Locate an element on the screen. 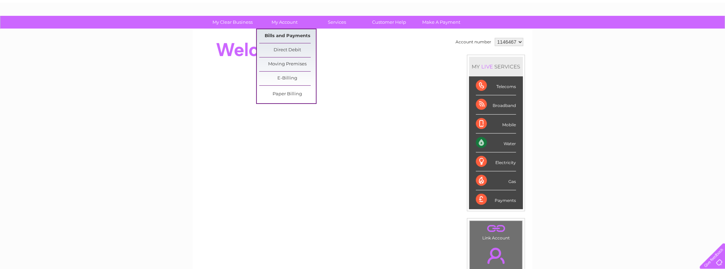 This screenshot has width=725, height=269. a: Services is located at coordinates (337, 22).